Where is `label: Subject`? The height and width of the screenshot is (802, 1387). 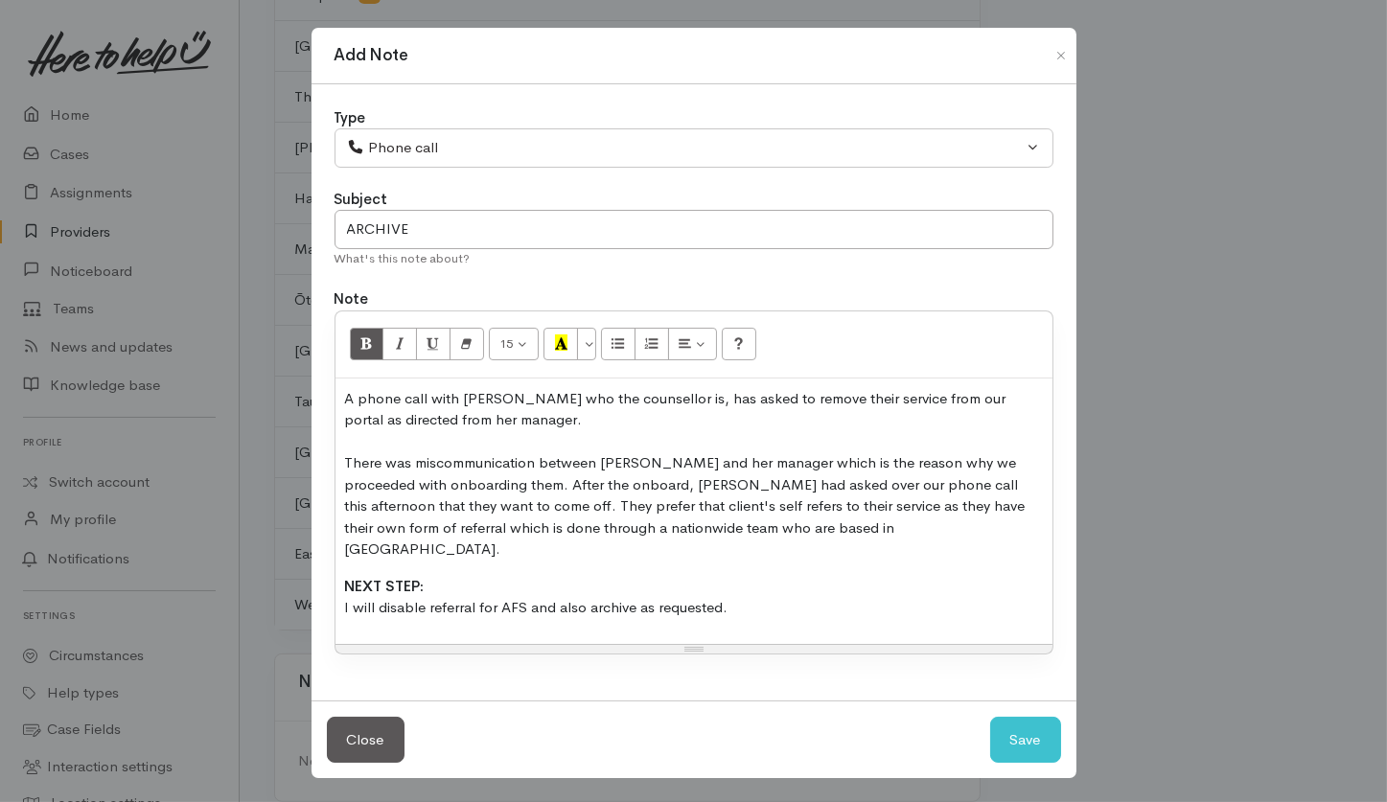
label: Subject is located at coordinates (361, 199).